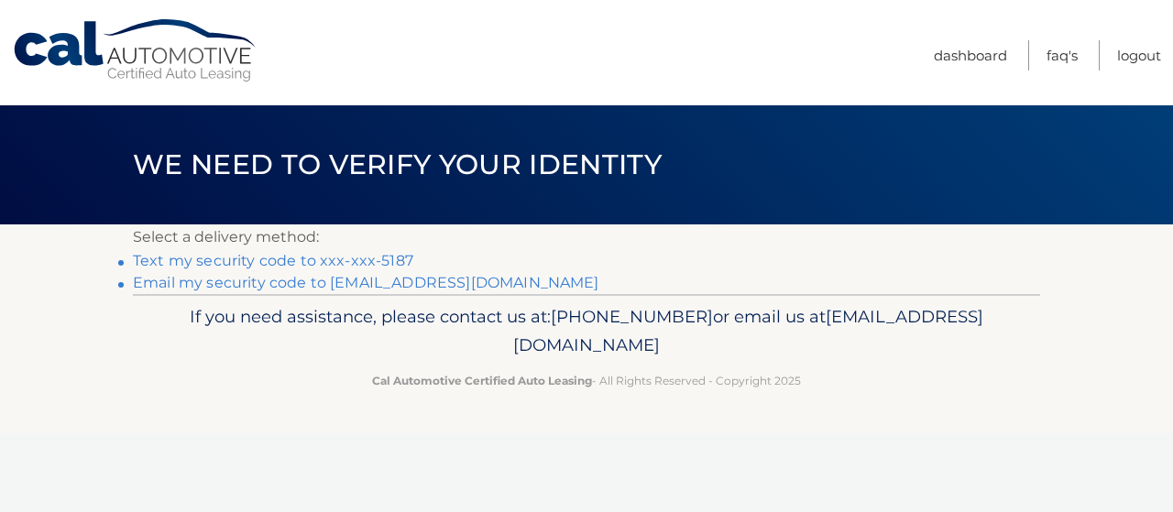 The width and height of the screenshot is (1173, 512). What do you see at coordinates (136, 50) in the screenshot?
I see `a: Cal Automotive` at bounding box center [136, 50].